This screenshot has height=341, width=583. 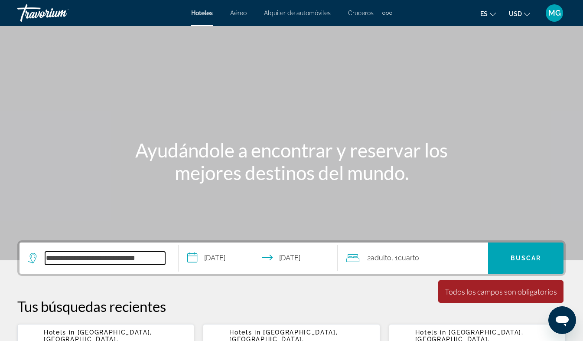 I want to click on span: , 1, so click(x=406, y=258).